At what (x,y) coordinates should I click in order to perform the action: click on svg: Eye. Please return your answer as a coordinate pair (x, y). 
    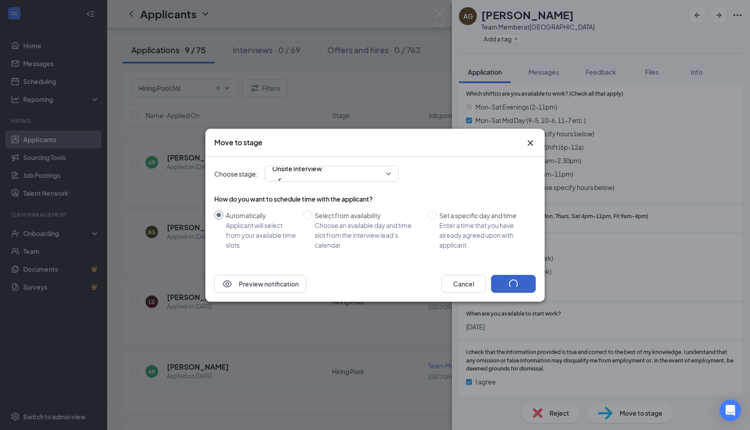
    Looking at the image, I should click on (227, 284).